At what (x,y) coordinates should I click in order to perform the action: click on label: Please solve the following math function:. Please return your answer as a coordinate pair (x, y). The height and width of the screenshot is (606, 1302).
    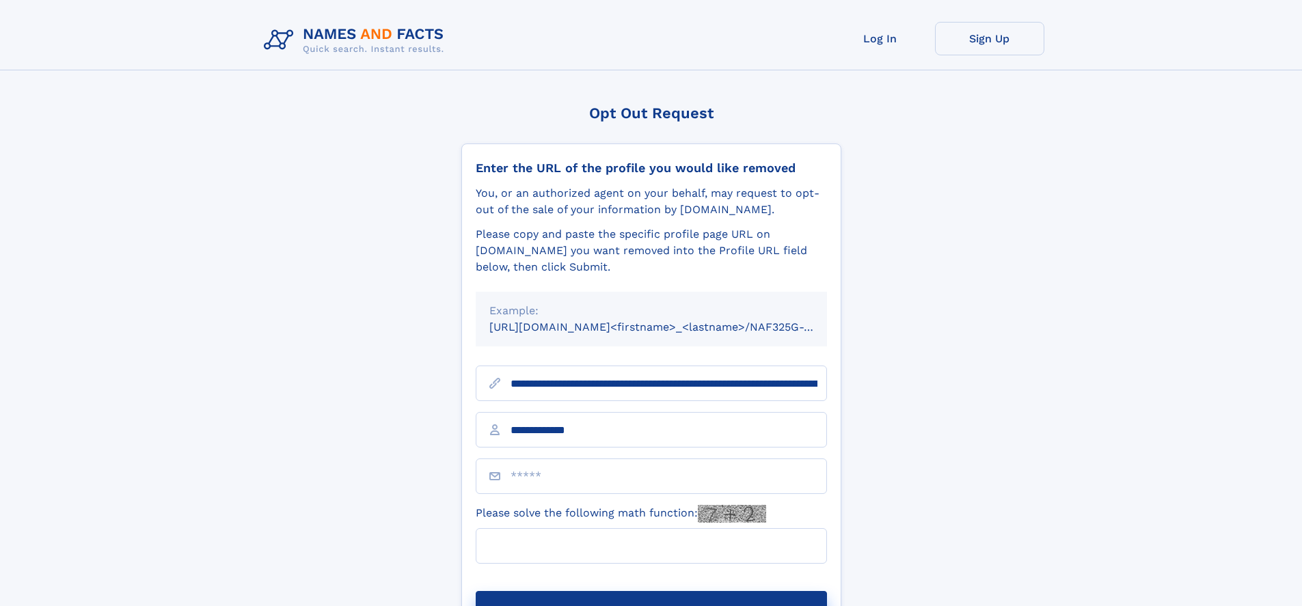
    Looking at the image, I should click on (620, 514).